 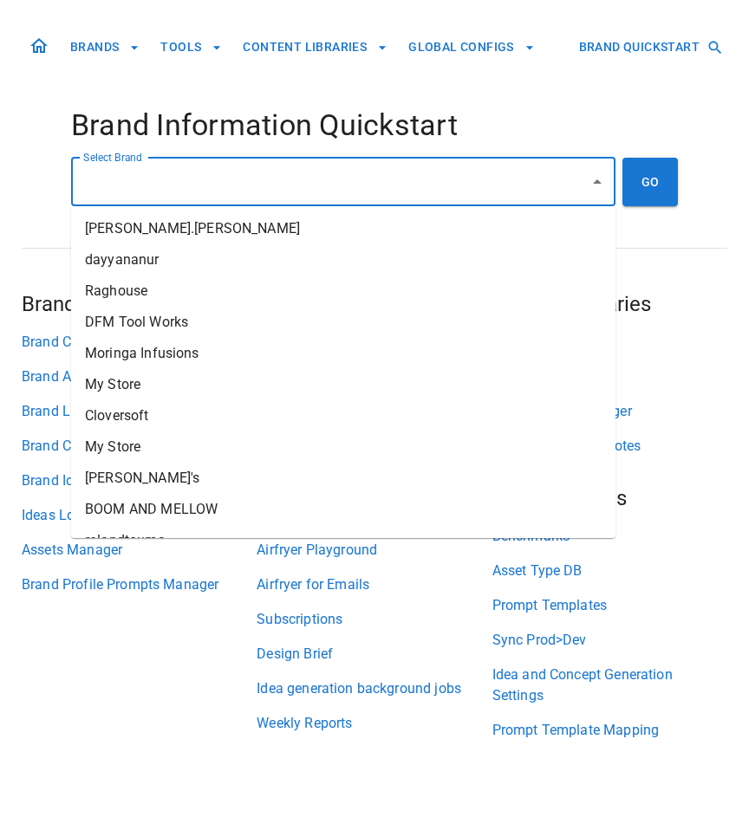 What do you see at coordinates (343, 541) in the screenshot?
I see `li: rolandtouma` at bounding box center [343, 541].